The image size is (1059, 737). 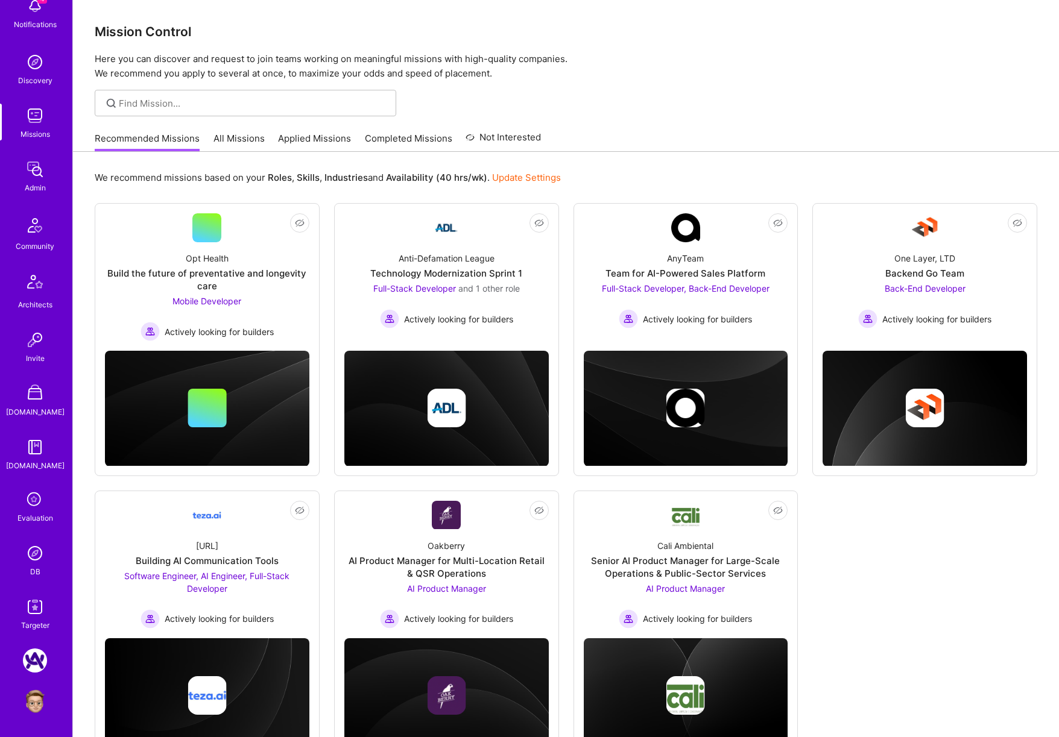 I want to click on a: Applied Missions, so click(x=314, y=142).